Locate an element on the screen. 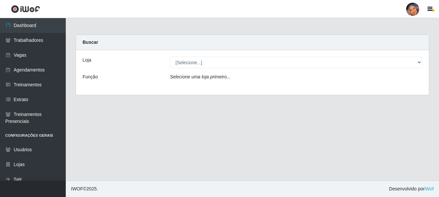 The width and height of the screenshot is (439, 197). a: iWof is located at coordinates (429, 189).